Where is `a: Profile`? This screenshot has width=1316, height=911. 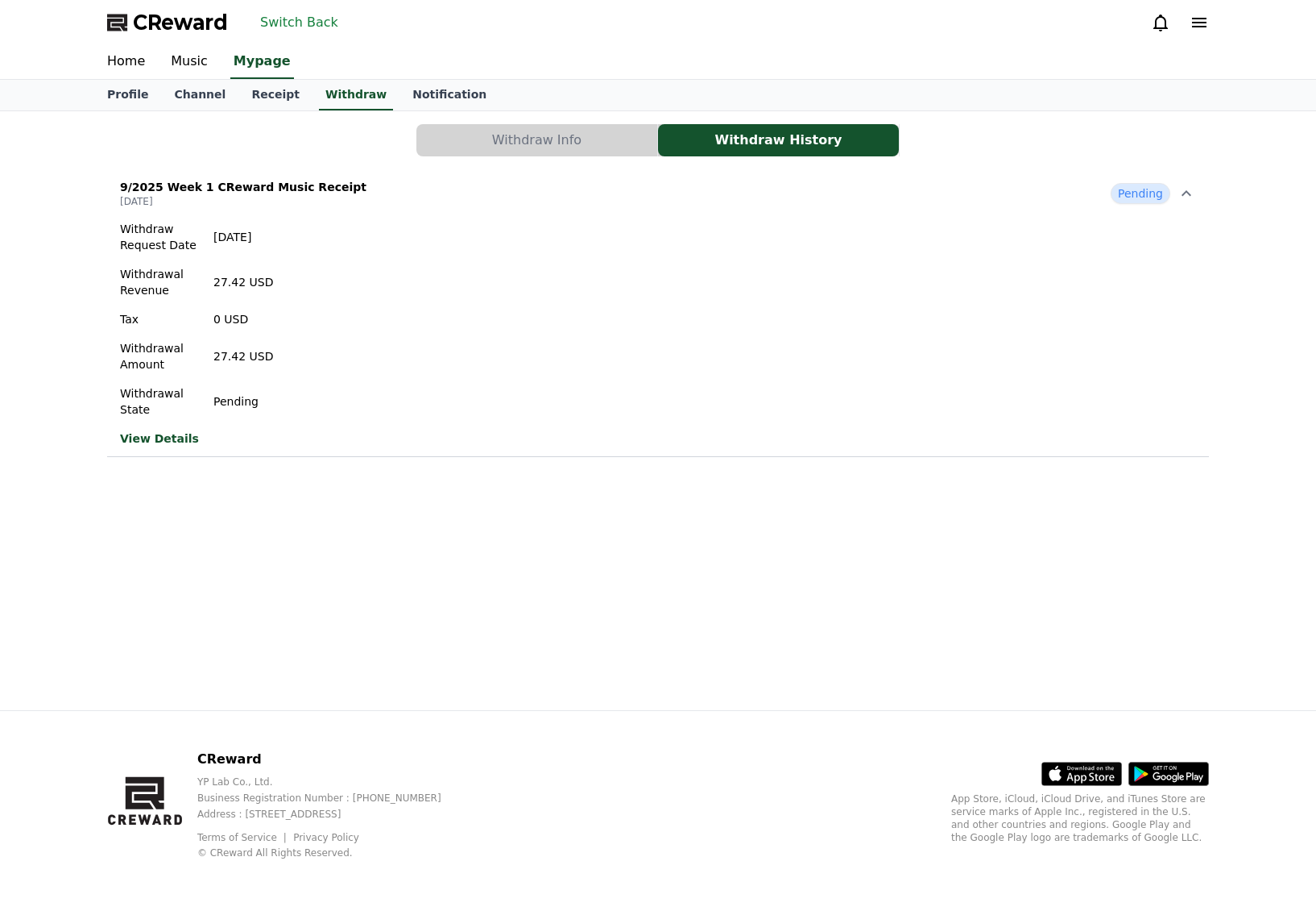 a: Profile is located at coordinates (127, 95).